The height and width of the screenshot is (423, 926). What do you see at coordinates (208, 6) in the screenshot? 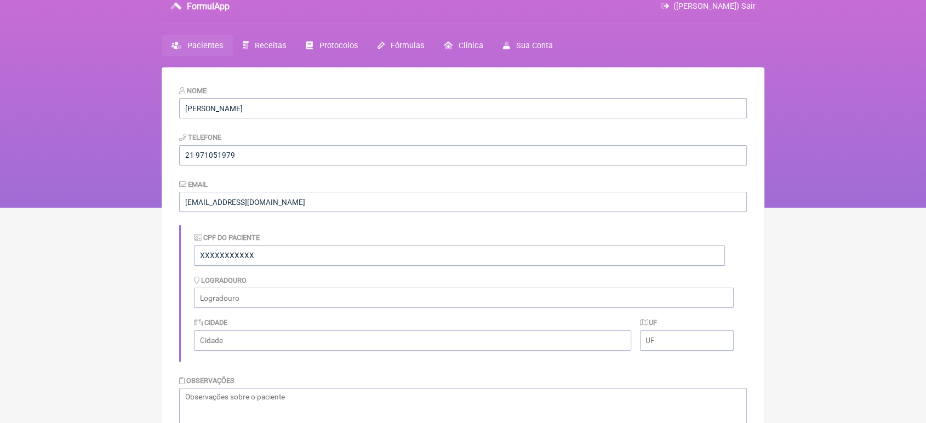
I see `h3: FormulApp` at bounding box center [208, 6].